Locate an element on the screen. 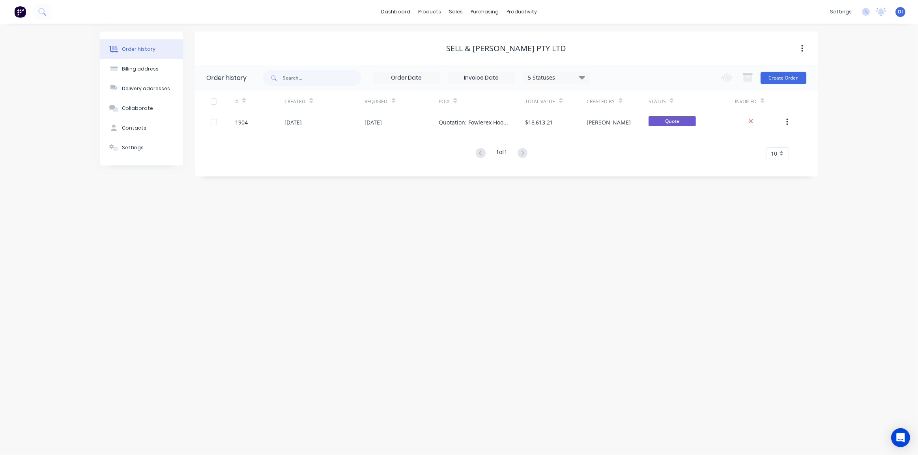 This screenshot has width=918, height=455. div: productivity is located at coordinates (521, 12).